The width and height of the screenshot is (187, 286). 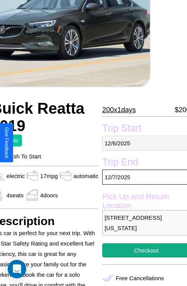 I want to click on p: 4 seats, so click(x=15, y=195).